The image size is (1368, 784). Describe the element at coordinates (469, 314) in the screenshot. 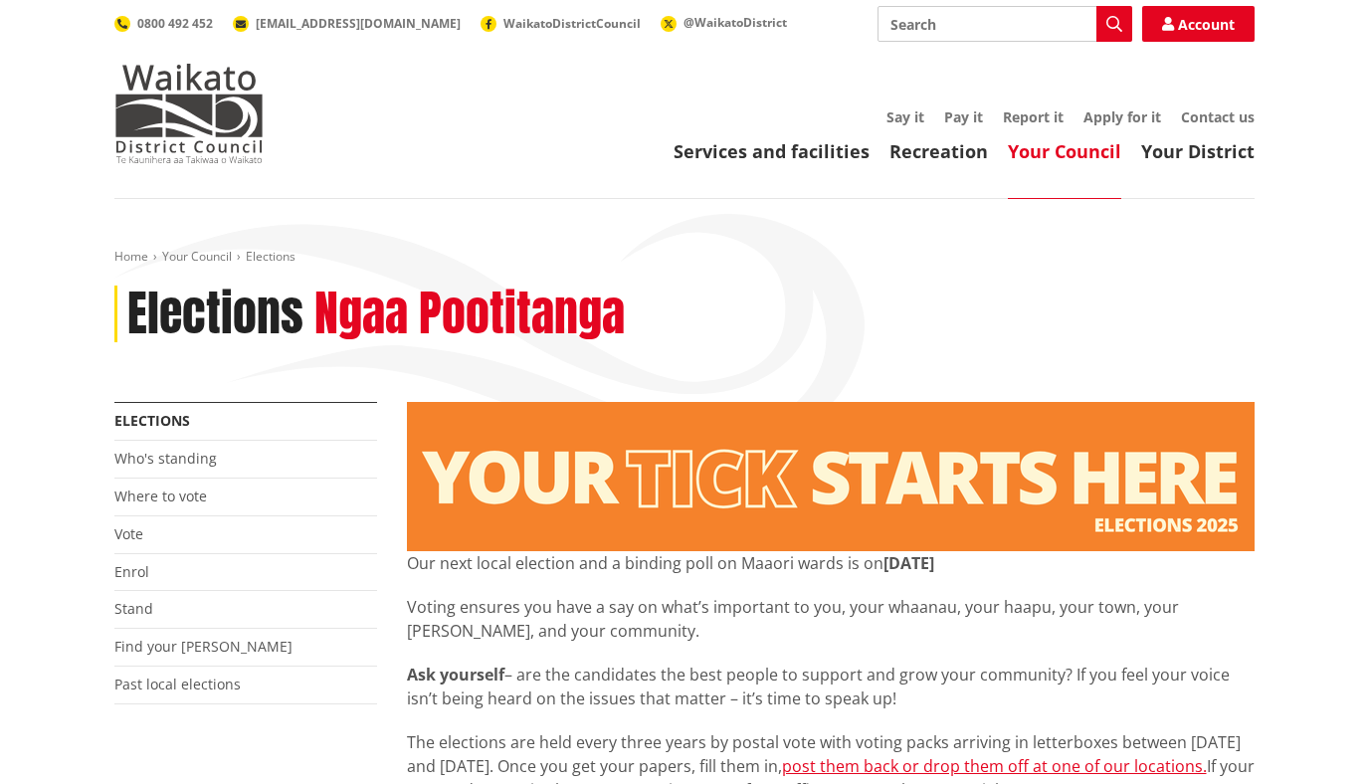

I see `h2: Ngaa Pootitanga` at that location.